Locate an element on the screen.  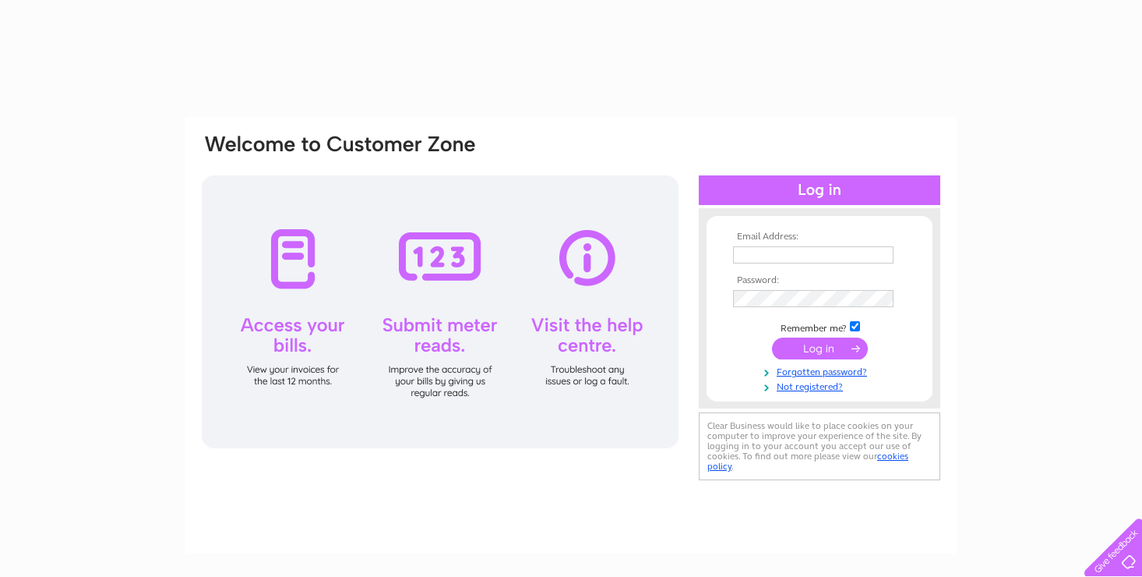
td: Remember me? is located at coordinates (820, 326).